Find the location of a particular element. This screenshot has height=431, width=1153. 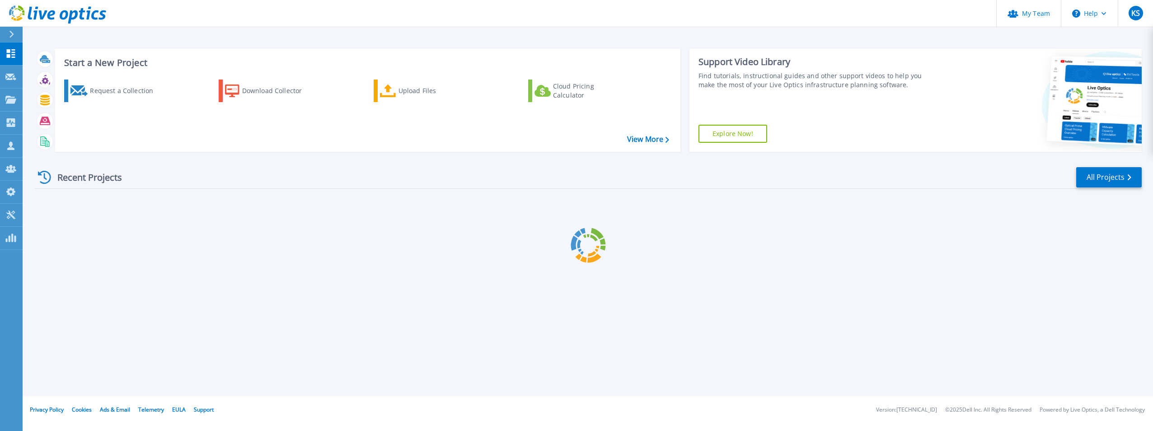

li: Powered by Live Optics, a Dell Technology is located at coordinates (1092, 410).